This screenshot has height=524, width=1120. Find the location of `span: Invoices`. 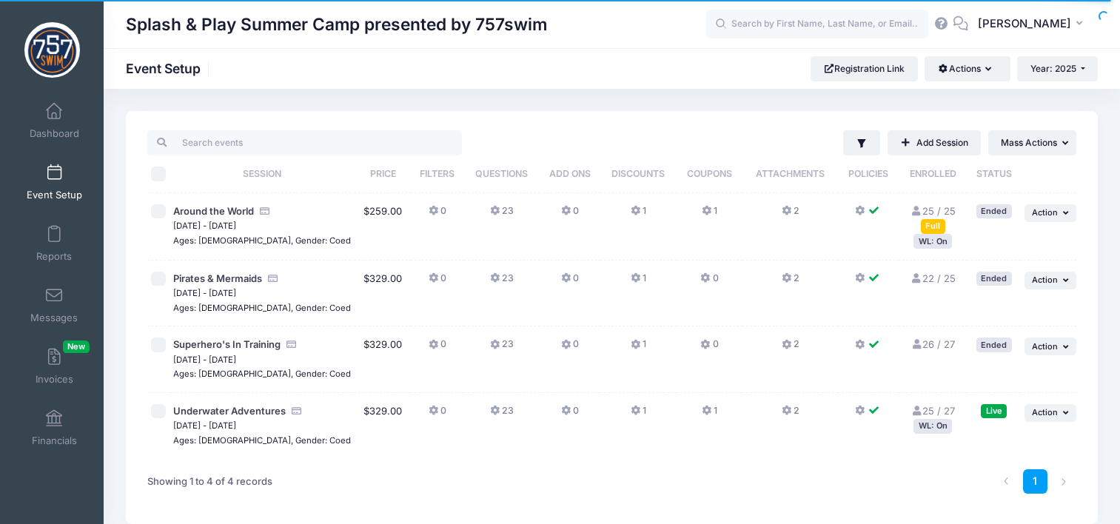

span: Invoices is located at coordinates (54, 379).